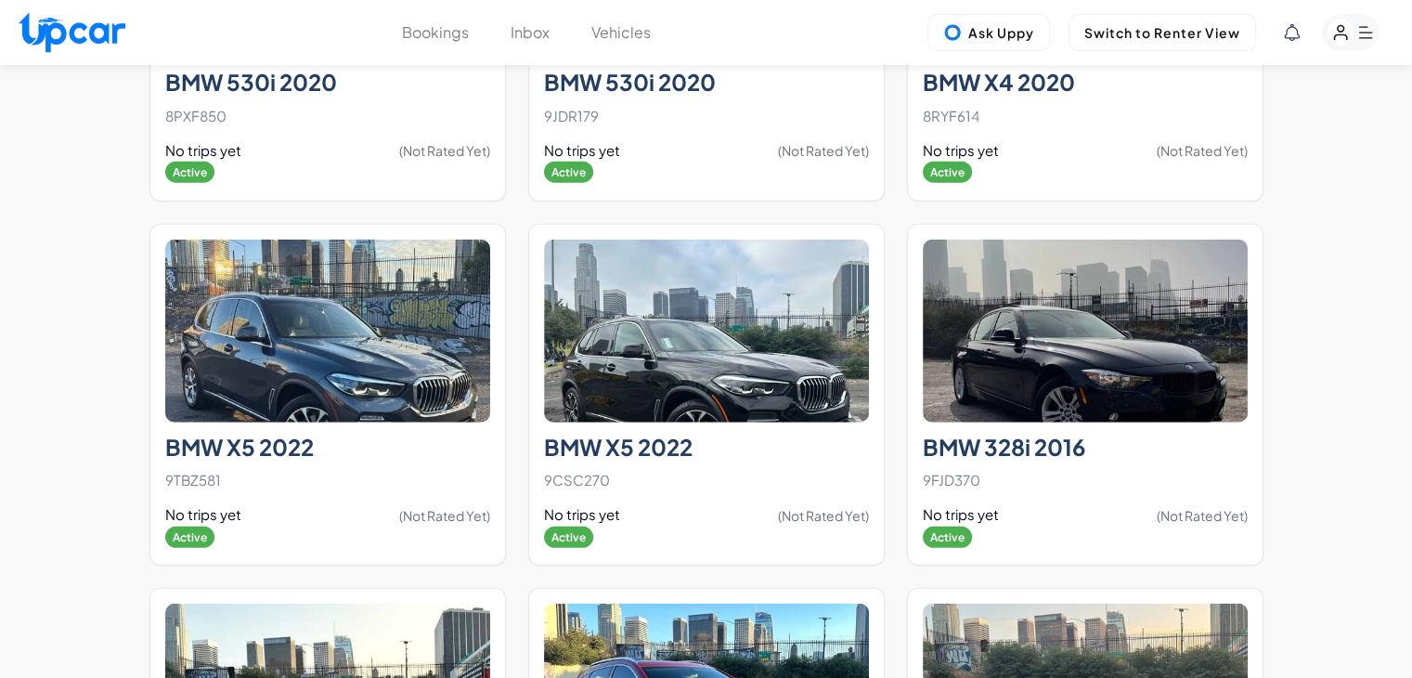 This screenshot has width=1412, height=678. I want to click on p: 9FJD370, so click(1085, 480).